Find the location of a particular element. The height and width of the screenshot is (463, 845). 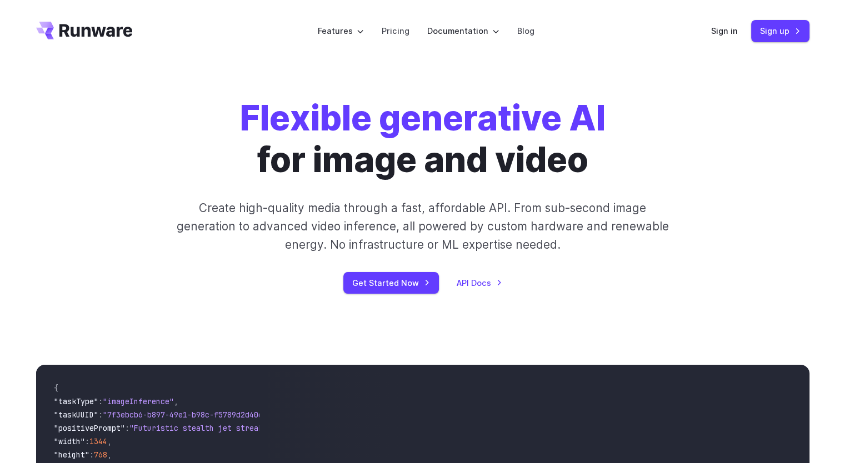

h1: for image and video is located at coordinates (423, 139).